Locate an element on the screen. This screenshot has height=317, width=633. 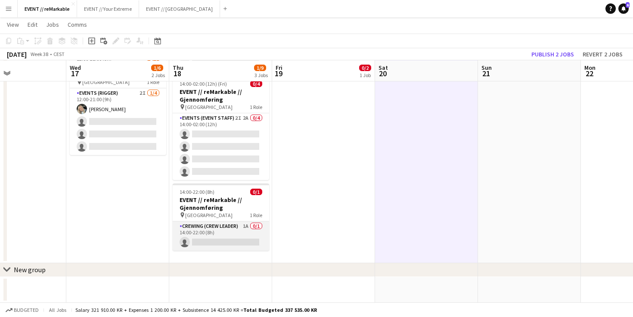
span: 0/2 is located at coordinates (365, 68).